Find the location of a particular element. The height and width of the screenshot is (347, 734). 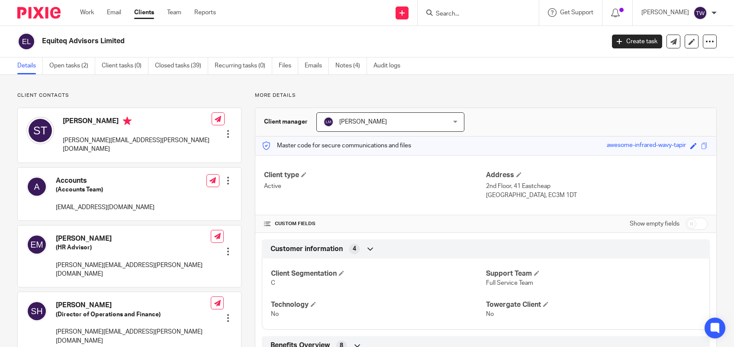

h4: Towergate Client is located at coordinates (593, 305).